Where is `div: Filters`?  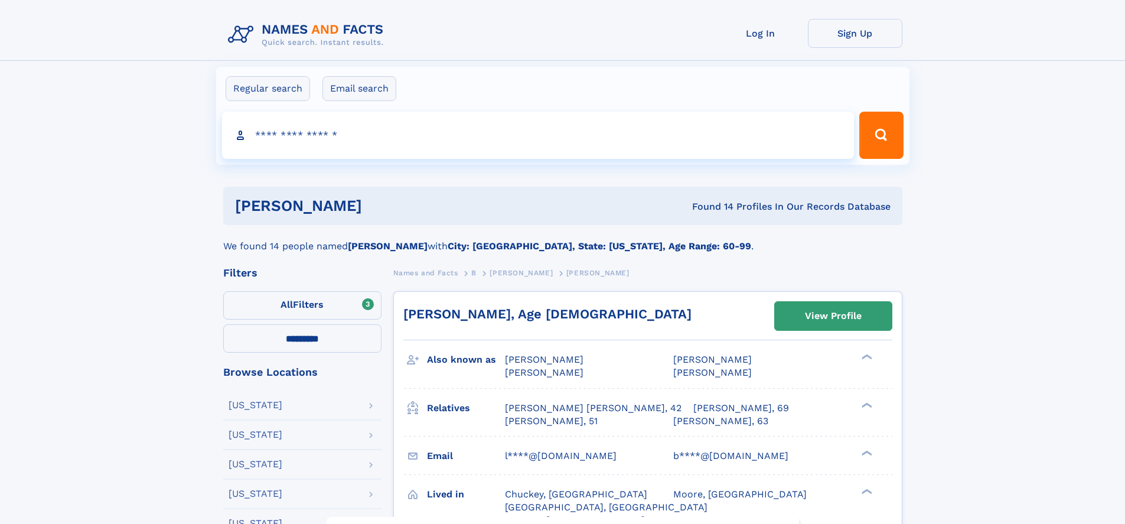 div: Filters is located at coordinates (302, 273).